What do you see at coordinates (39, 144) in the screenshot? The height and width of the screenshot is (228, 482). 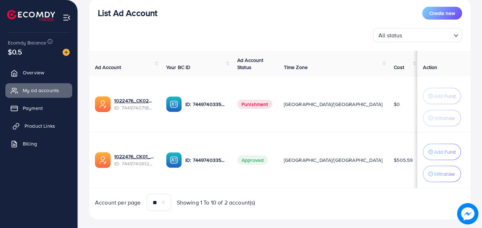 I see `a: Billing` at bounding box center [39, 144].